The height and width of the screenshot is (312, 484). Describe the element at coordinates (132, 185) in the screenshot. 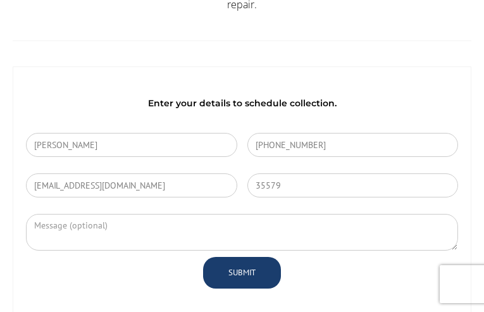

I see `input: Email` at that location.